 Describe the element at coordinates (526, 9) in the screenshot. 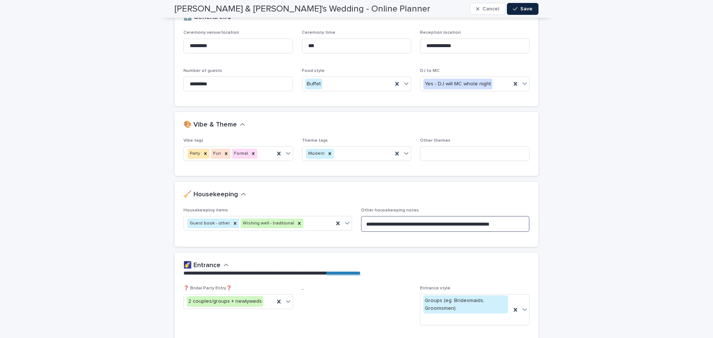

I see `span: Save` at that location.